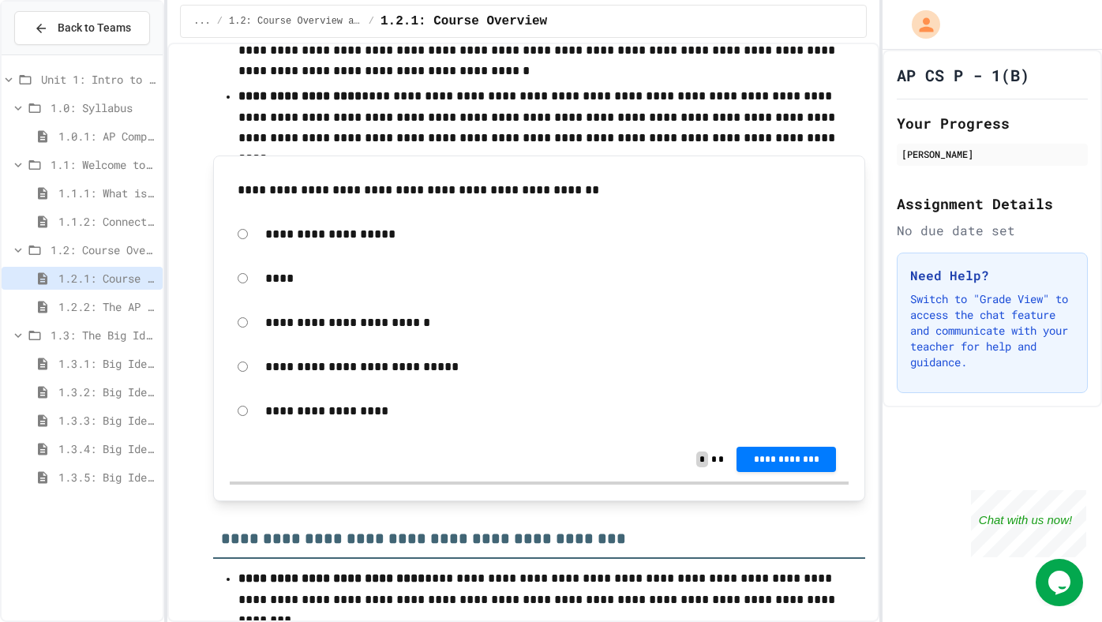  I want to click on div: No due date set, so click(992, 230).